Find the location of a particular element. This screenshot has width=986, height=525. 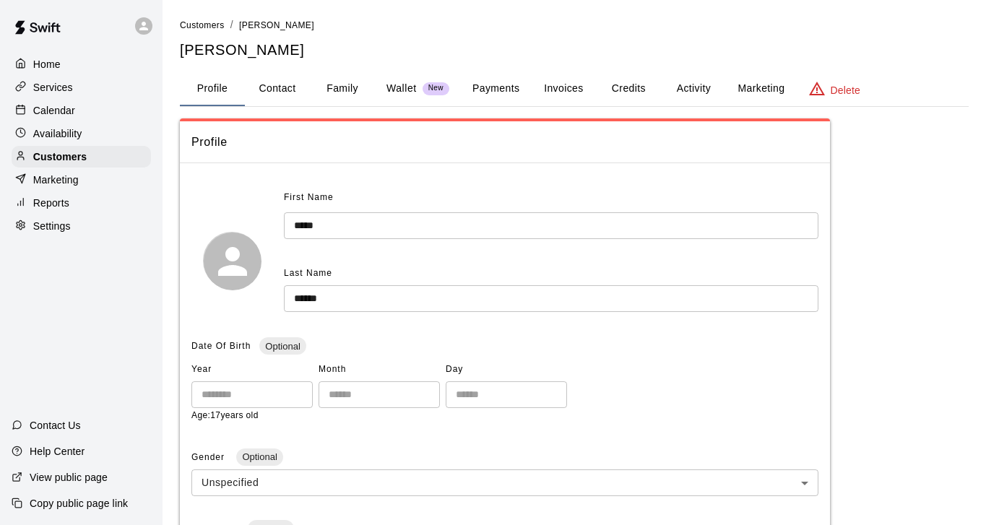

a: Settings is located at coordinates (81, 226).